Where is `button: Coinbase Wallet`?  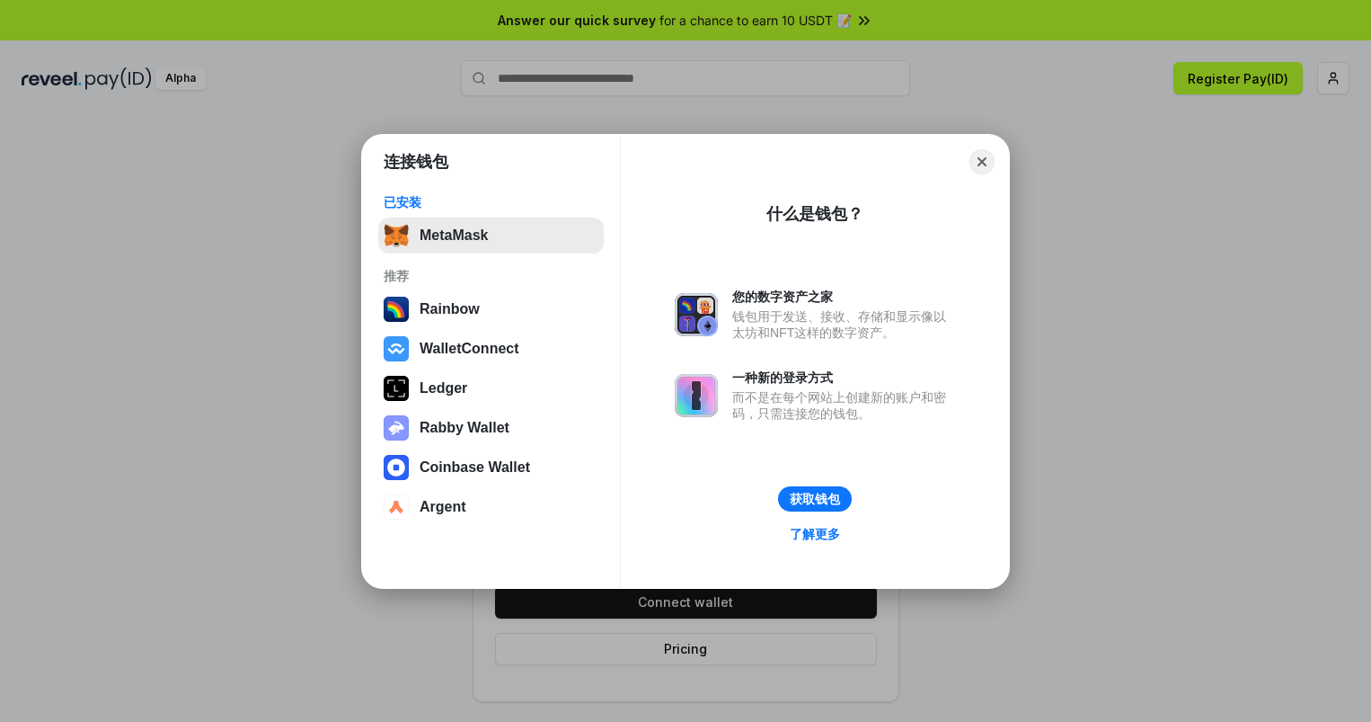
button: Coinbase Wallet is located at coordinates (491, 467).